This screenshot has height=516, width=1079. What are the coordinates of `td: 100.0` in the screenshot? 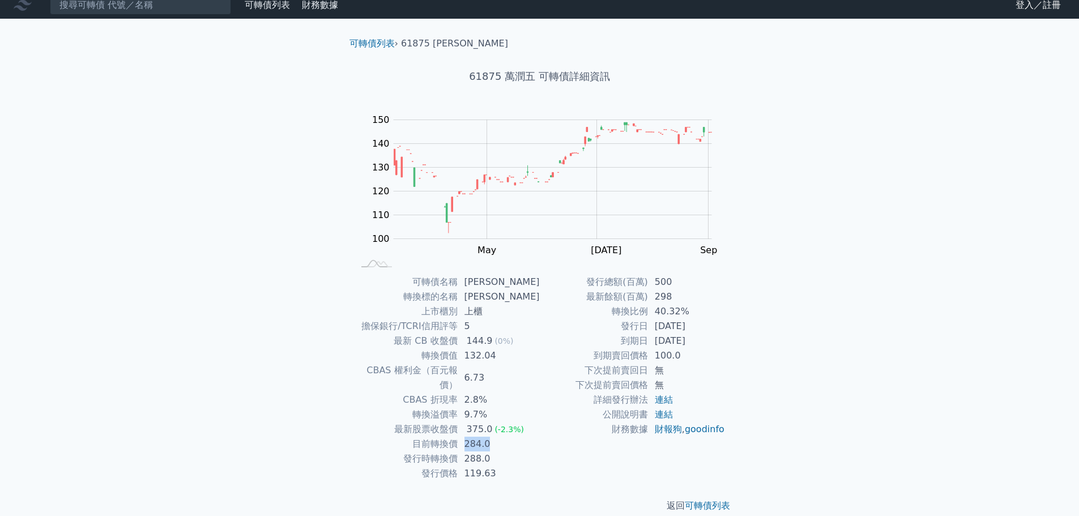 It's located at (686, 356).